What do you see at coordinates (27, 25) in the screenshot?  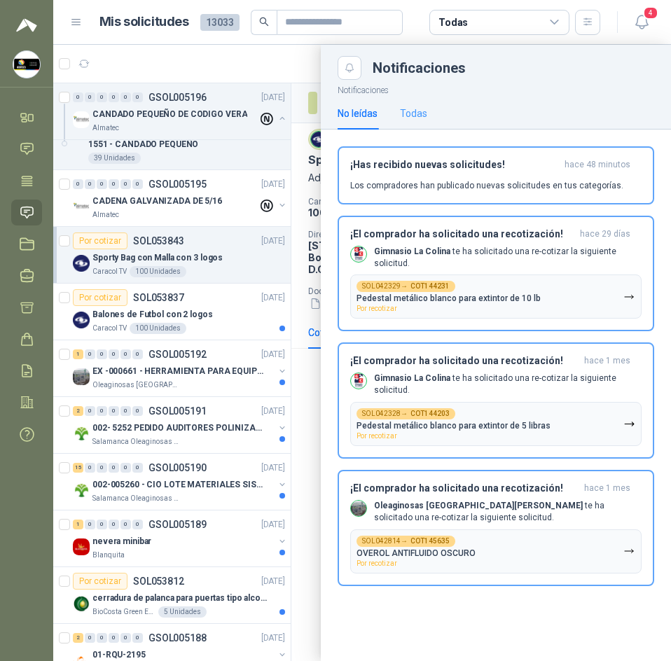 I see `img: Logo peakr` at bounding box center [27, 25].